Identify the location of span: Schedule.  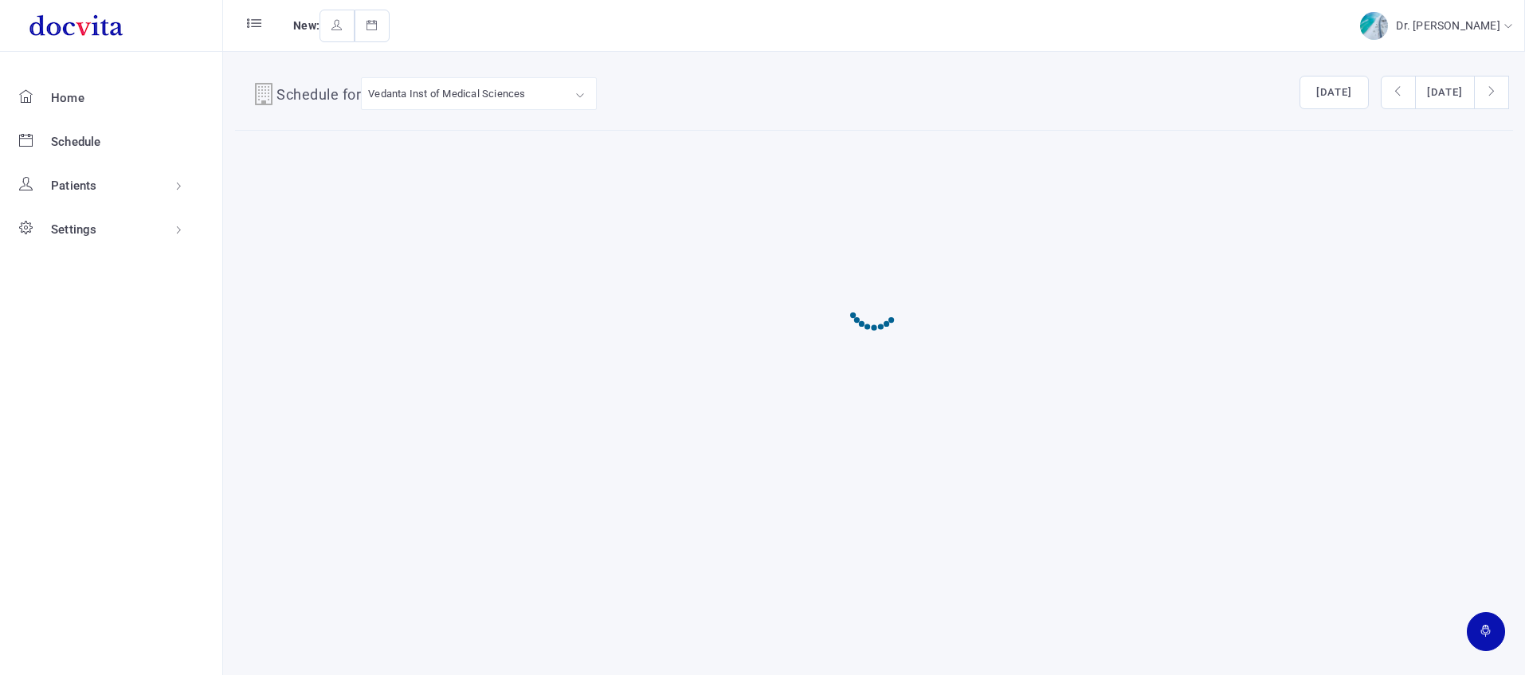
(76, 142).